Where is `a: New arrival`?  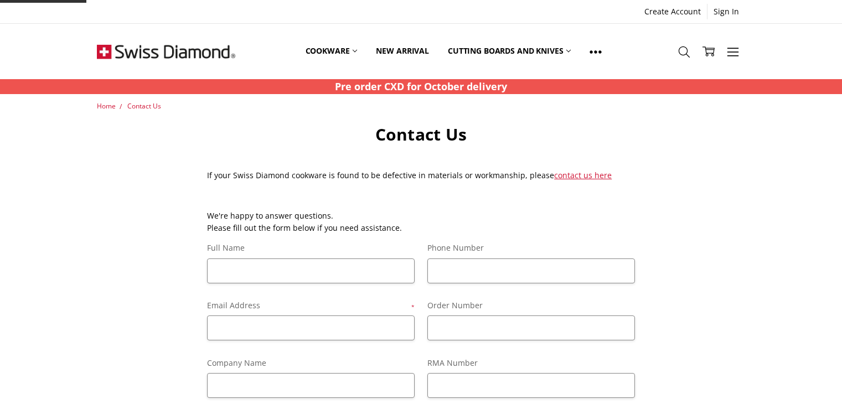 a: New arrival is located at coordinates (402, 51).